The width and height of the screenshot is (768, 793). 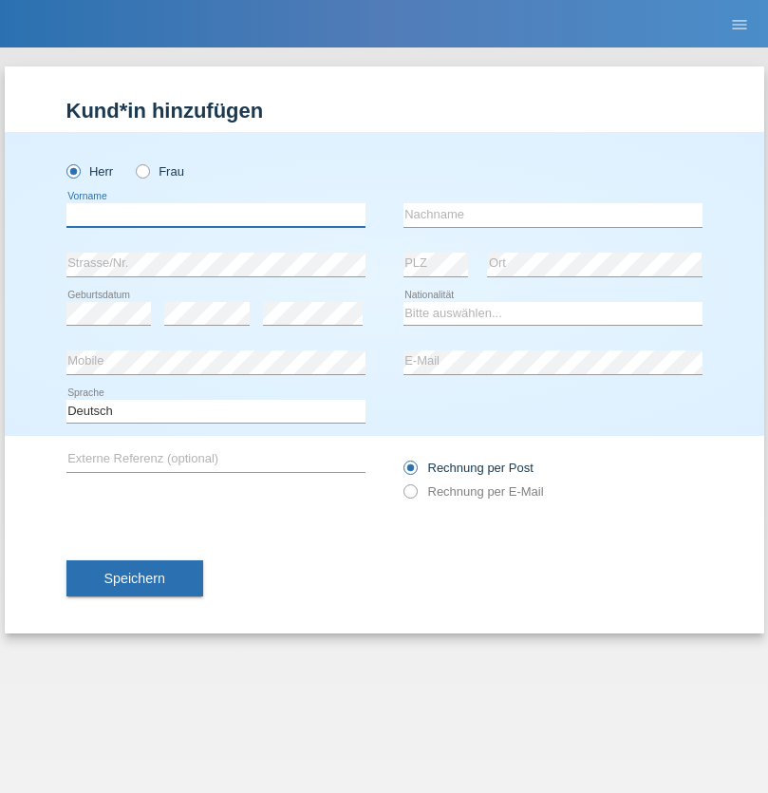 What do you see at coordinates (385, 110) in the screenshot?
I see `h1: Kund*in hinzufügen` at bounding box center [385, 110].